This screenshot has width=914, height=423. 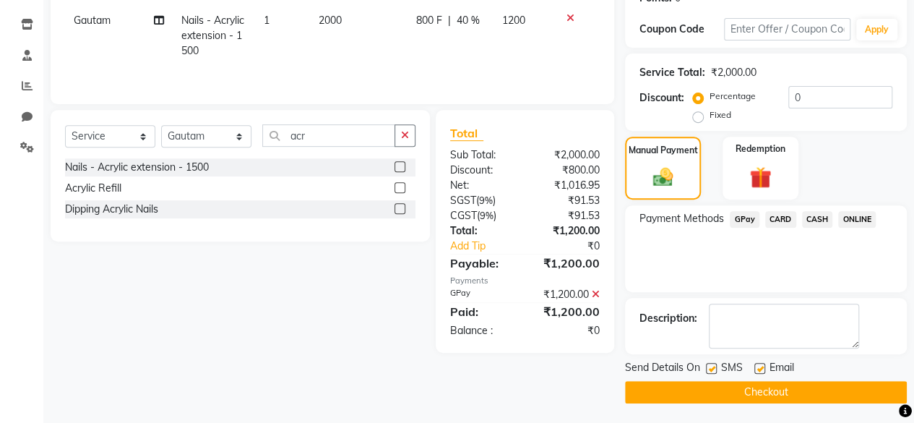 I want to click on div: Balance :, so click(x=482, y=330).